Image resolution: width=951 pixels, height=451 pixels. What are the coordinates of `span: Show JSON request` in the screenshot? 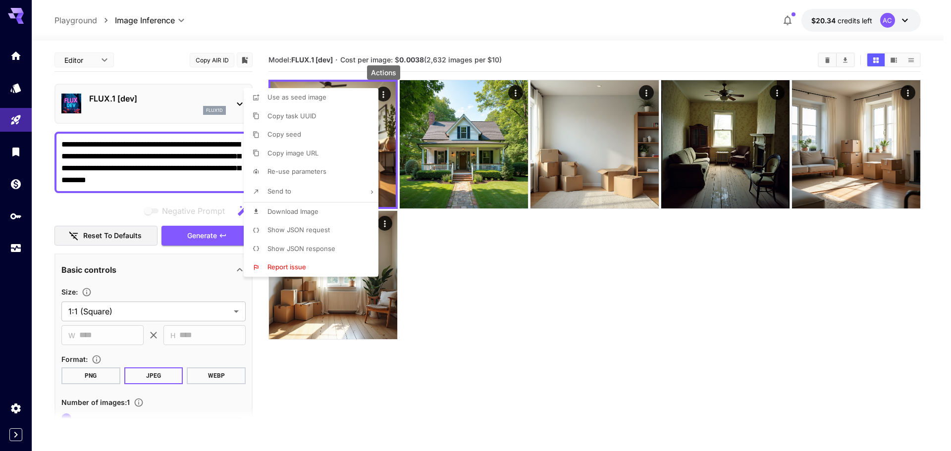 It's located at (299, 230).